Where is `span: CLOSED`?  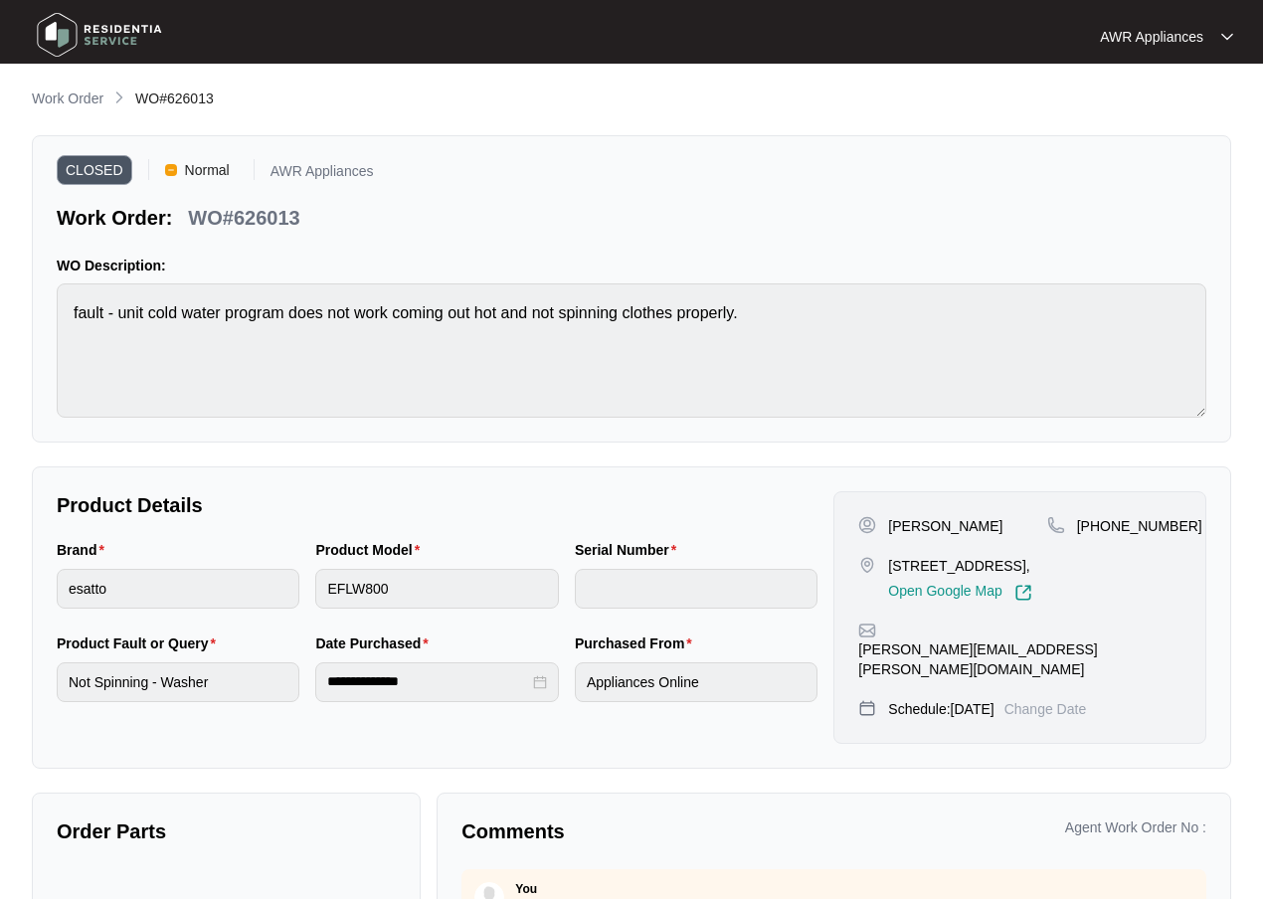
span: CLOSED is located at coordinates (94, 170).